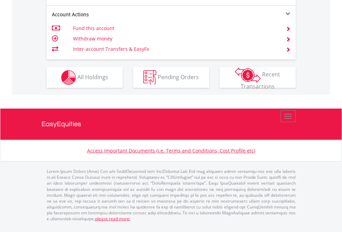 The width and height of the screenshot is (342, 232). Describe the element at coordinates (171, 77) in the screenshot. I see `button: Pending Orders` at that location.